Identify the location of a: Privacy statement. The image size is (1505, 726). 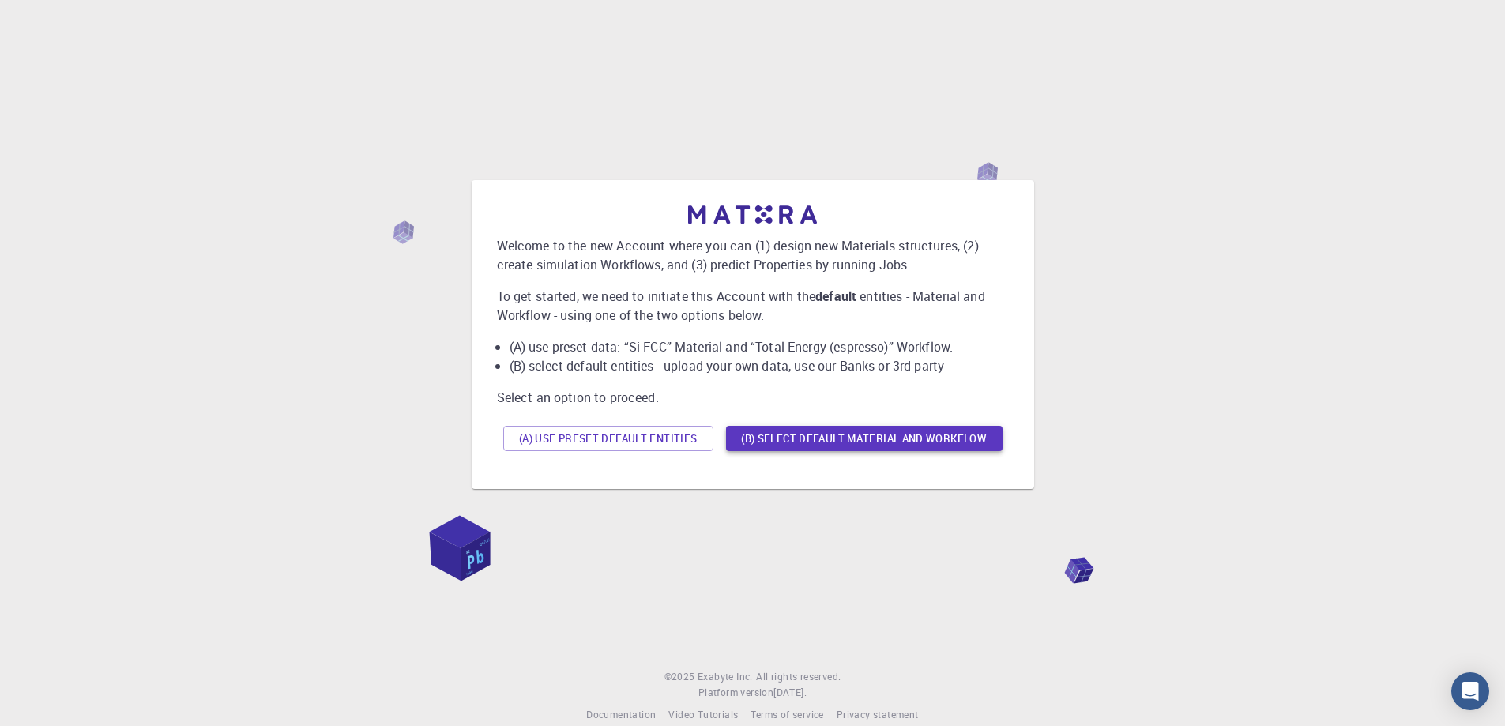
(878, 715).